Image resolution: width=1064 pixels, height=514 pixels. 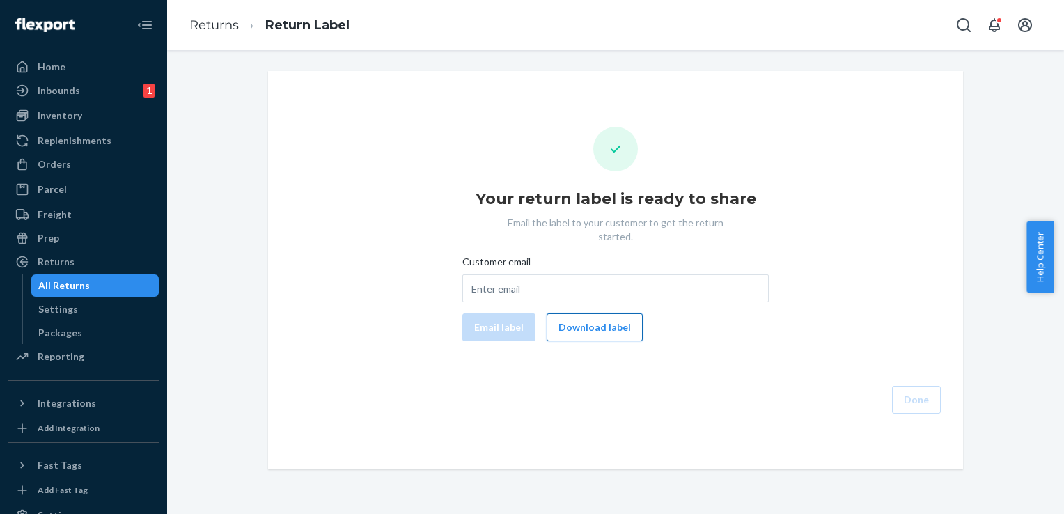 I want to click on a: Orders, so click(x=84, y=164).